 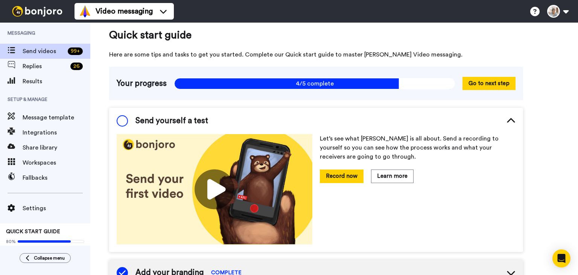 I want to click on span: Send yourself a test, so click(x=172, y=121).